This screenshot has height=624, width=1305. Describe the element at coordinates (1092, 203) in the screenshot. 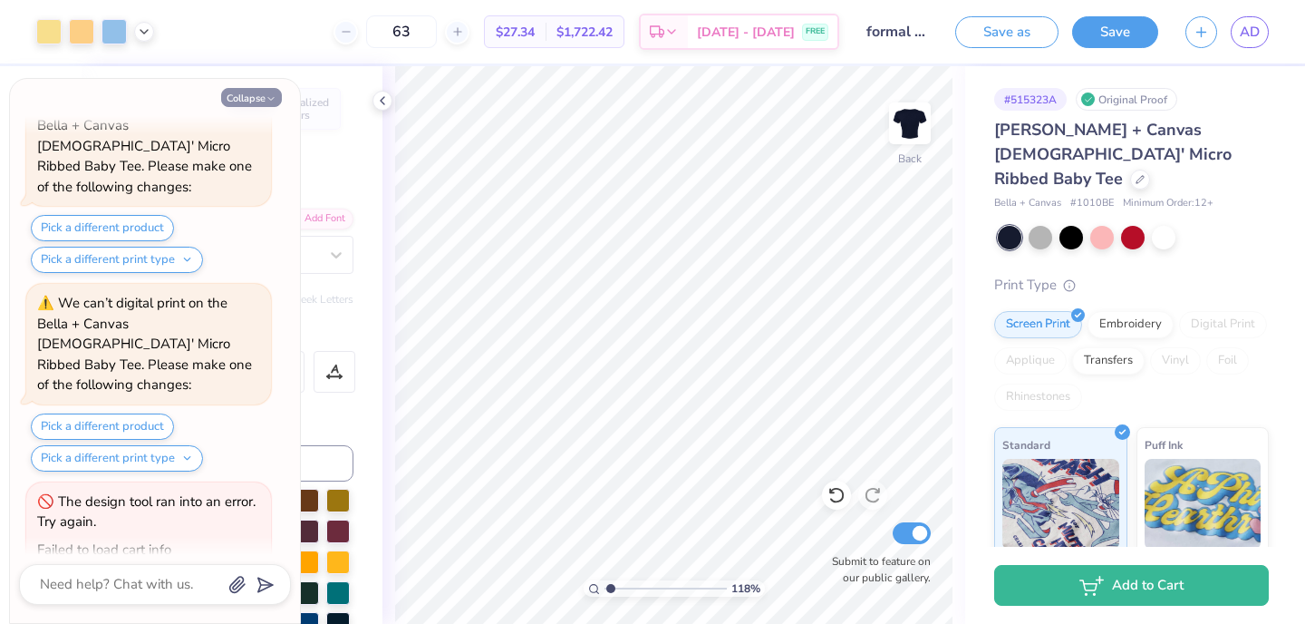

I see `span: # 1010BE` at that location.